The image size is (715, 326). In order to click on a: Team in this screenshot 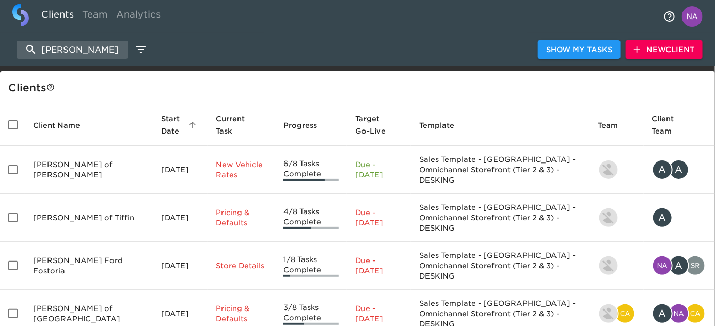, I will do `click(95, 16)`.